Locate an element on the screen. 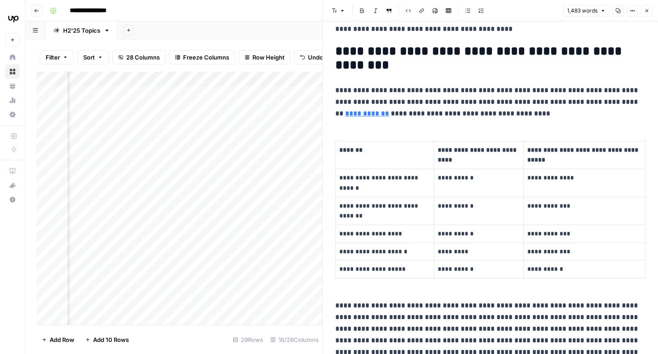 The height and width of the screenshot is (354, 658). span: Row Height is located at coordinates (268, 57).